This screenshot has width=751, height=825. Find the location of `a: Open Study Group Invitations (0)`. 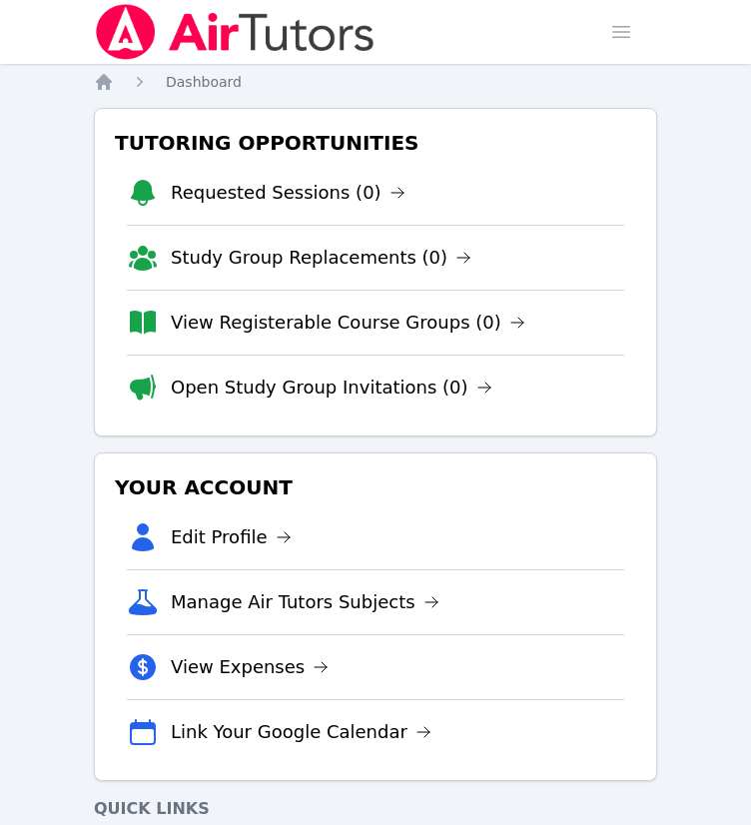

a: Open Study Group Invitations (0) is located at coordinates (332, 388).